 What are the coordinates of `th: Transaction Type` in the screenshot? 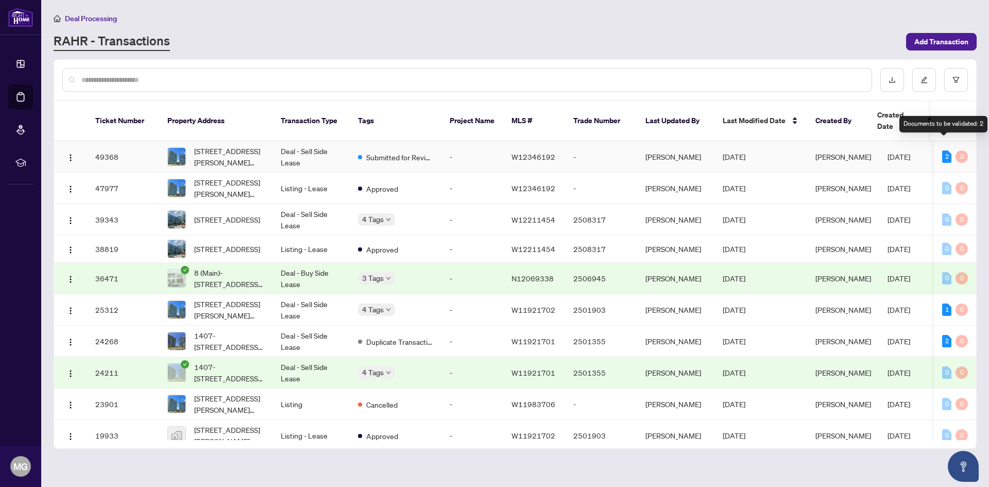 It's located at (311, 121).